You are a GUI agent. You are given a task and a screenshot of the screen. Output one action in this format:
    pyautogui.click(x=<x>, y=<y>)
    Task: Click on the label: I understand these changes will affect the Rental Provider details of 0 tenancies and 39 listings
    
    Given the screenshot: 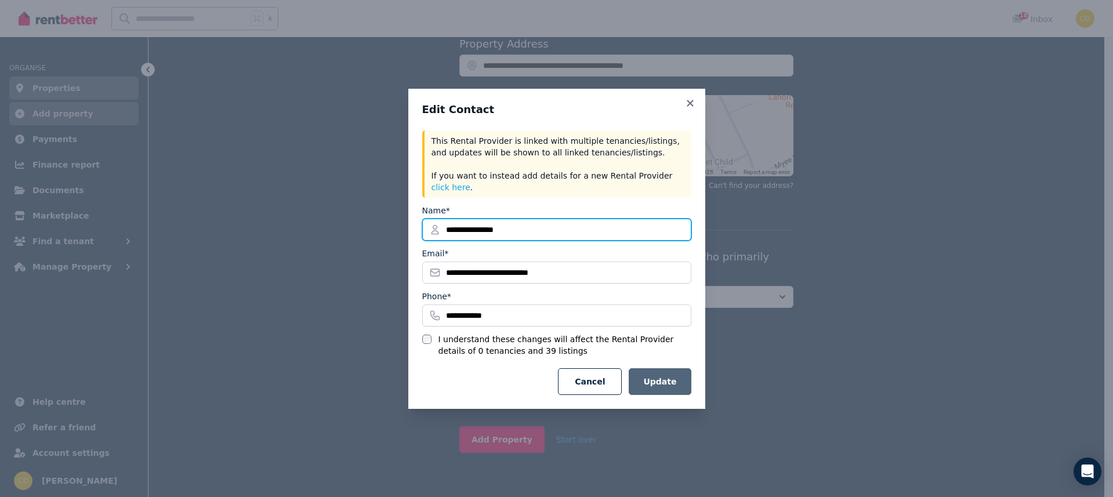 What is the action you would take?
    pyautogui.click(x=565, y=345)
    